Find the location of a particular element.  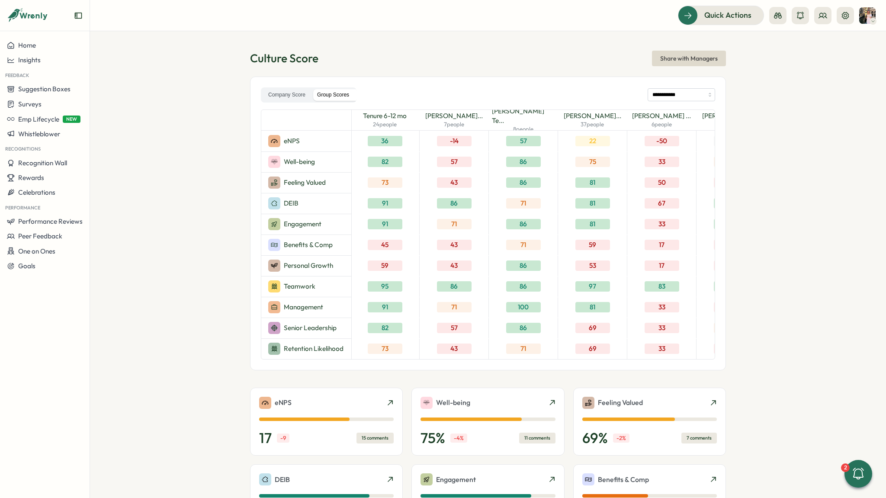

div: 57 is located at coordinates (523, 141).